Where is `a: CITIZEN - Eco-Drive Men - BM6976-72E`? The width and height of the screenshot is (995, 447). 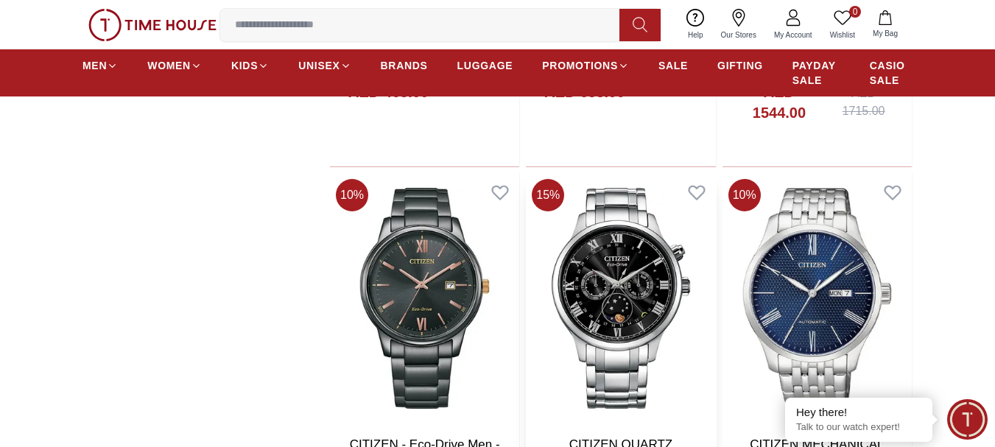 a: CITIZEN - Eco-Drive Men - BM6976-72E is located at coordinates (424, 298).